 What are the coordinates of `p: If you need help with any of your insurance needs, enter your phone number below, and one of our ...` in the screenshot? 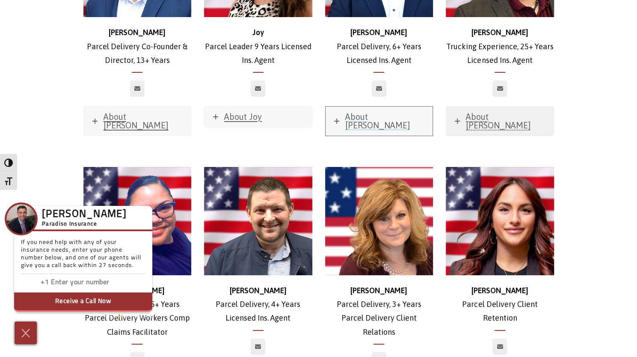 It's located at (83, 256).